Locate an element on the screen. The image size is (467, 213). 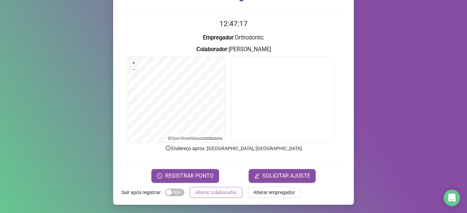
button: editSOLICITAR AJUSTE is located at coordinates (282, 176).